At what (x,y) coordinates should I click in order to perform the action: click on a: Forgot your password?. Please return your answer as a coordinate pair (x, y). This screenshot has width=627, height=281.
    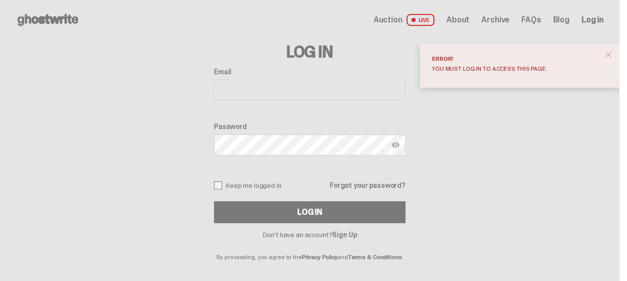
    Looking at the image, I should click on (368, 186).